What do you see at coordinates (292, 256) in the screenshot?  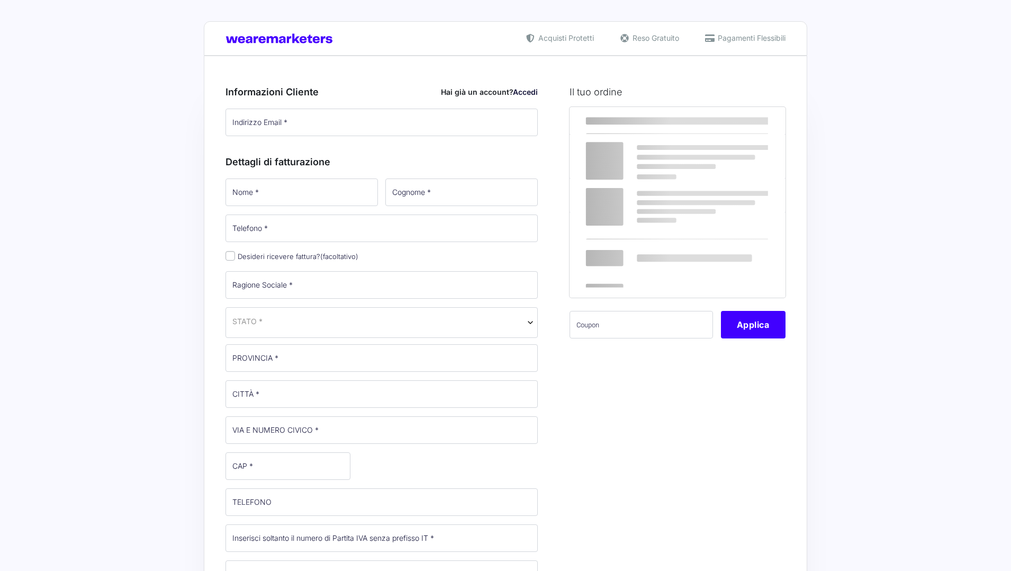 I see `label: Desideri ricevere fattura?` at bounding box center [292, 256].